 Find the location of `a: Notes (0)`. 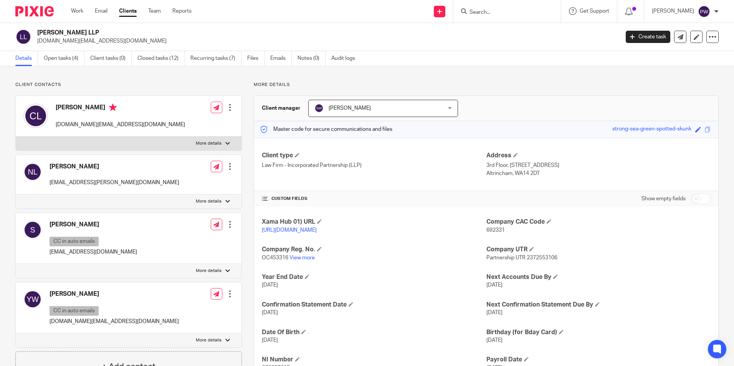

a: Notes (0) is located at coordinates (311, 58).